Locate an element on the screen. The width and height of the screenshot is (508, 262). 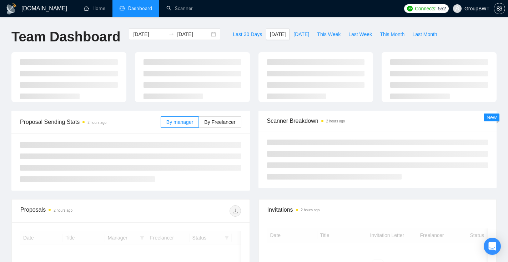
span: setting is located at coordinates (499, 9).